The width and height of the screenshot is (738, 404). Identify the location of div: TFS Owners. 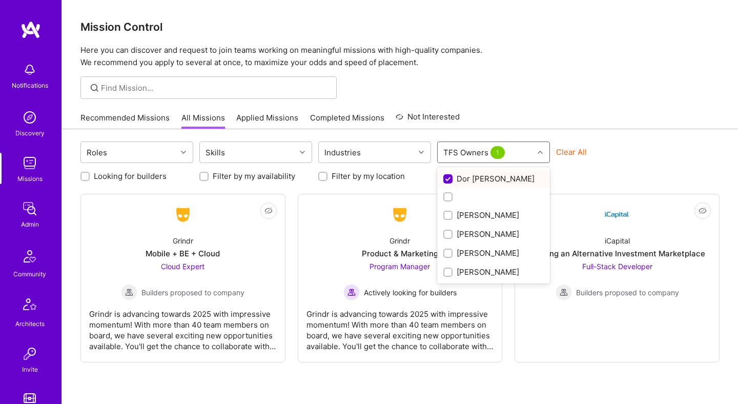
(475, 152).